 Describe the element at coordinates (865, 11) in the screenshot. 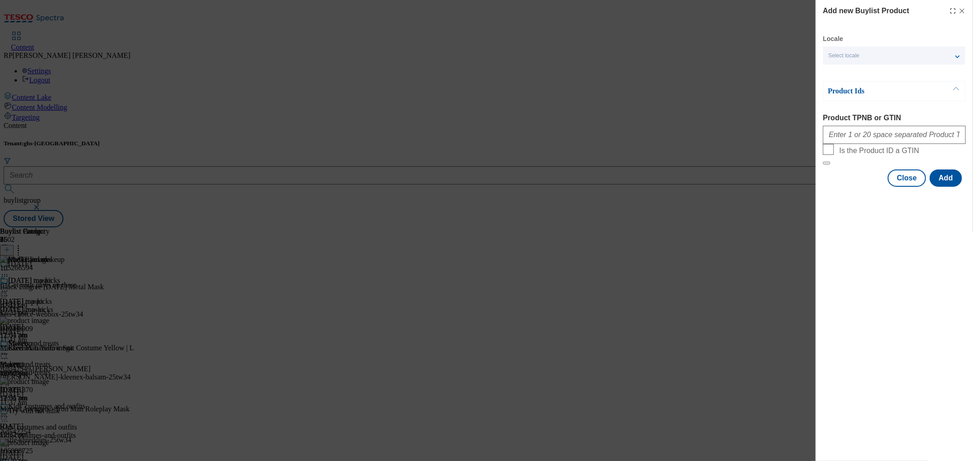

I see `h4: Add new Buylist Product` at that location.